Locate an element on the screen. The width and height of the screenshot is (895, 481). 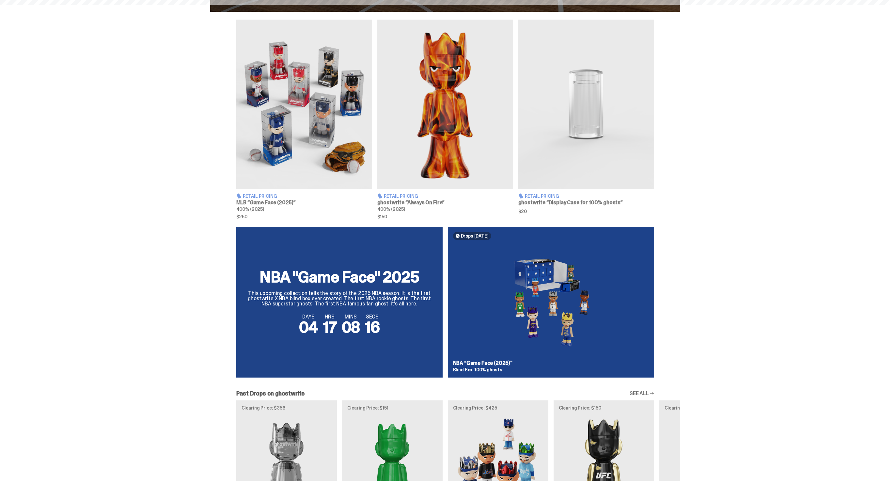
p: This upcoming collection tells the story of the 2025 NBA season. It is the first ghostwrite X NBA... is located at coordinates (340, 299).